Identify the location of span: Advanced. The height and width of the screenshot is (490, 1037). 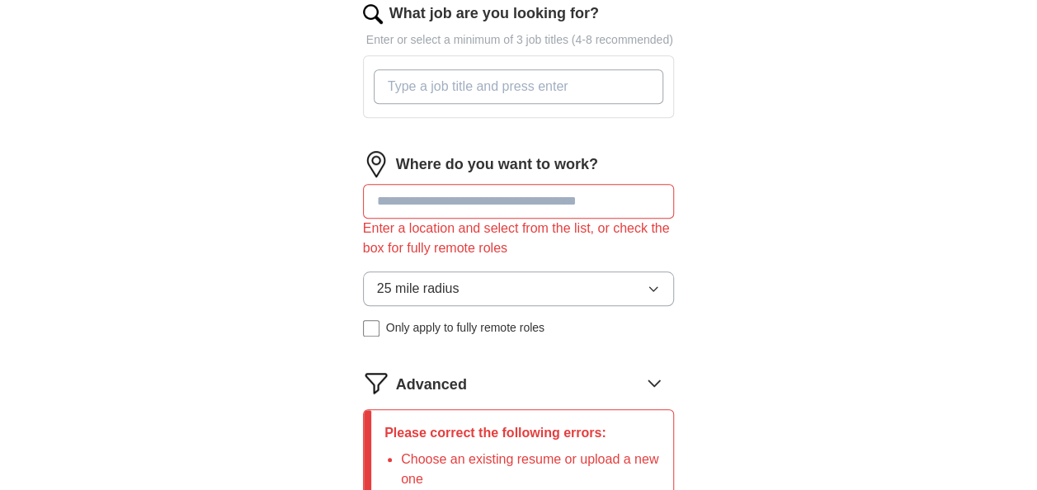
(432, 385).